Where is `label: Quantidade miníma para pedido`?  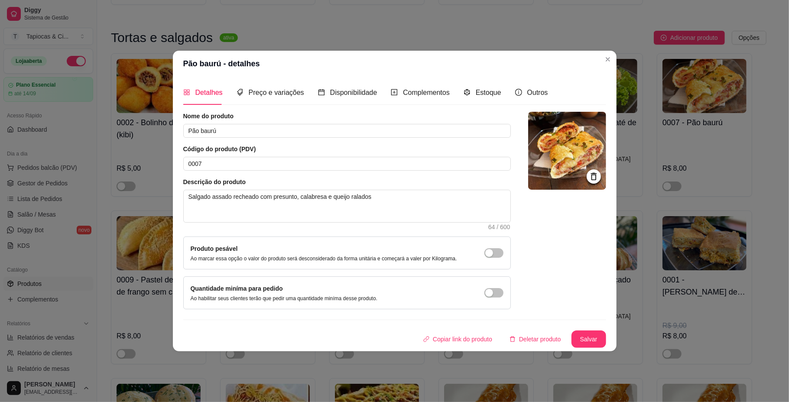 label: Quantidade miníma para pedido is located at coordinates (237, 289).